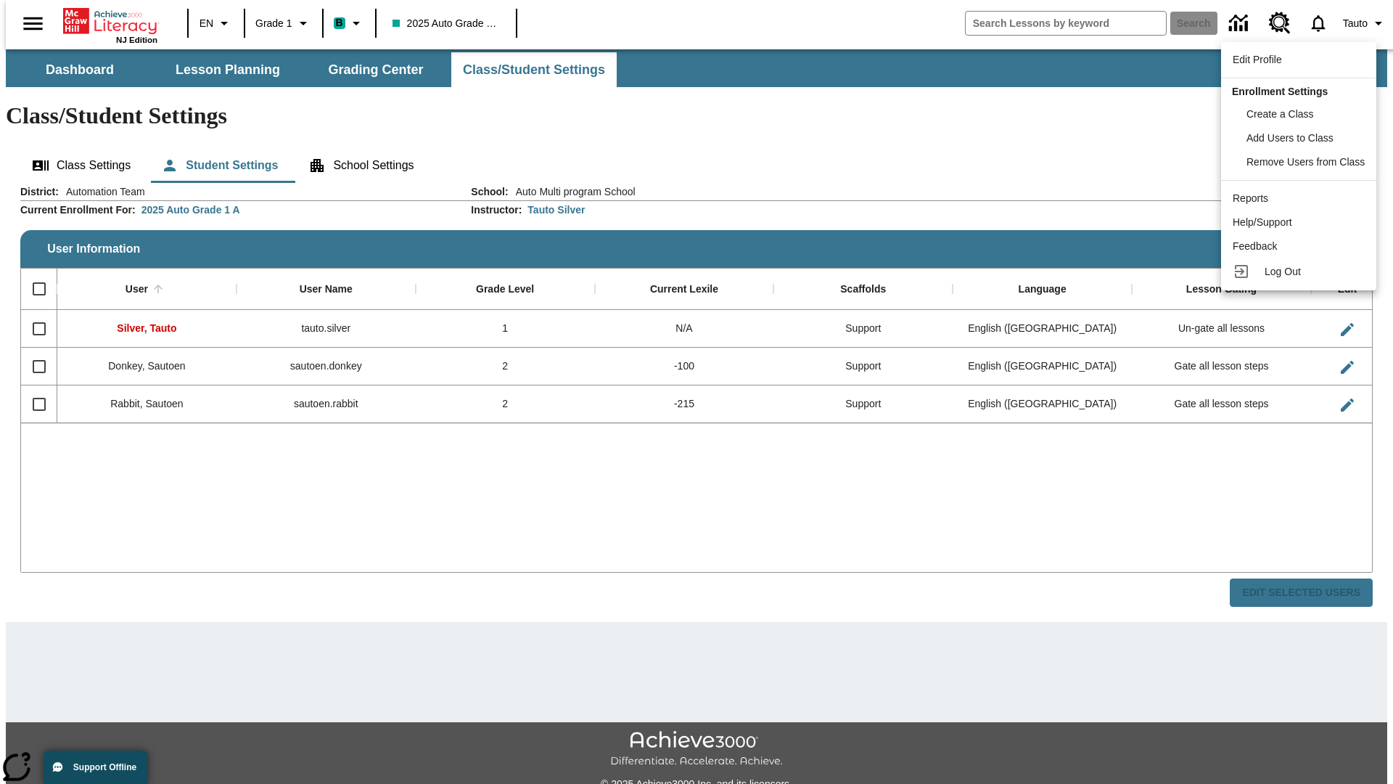 This screenshot has height=784, width=1393. I want to click on span: Log Out, so click(1283, 271).